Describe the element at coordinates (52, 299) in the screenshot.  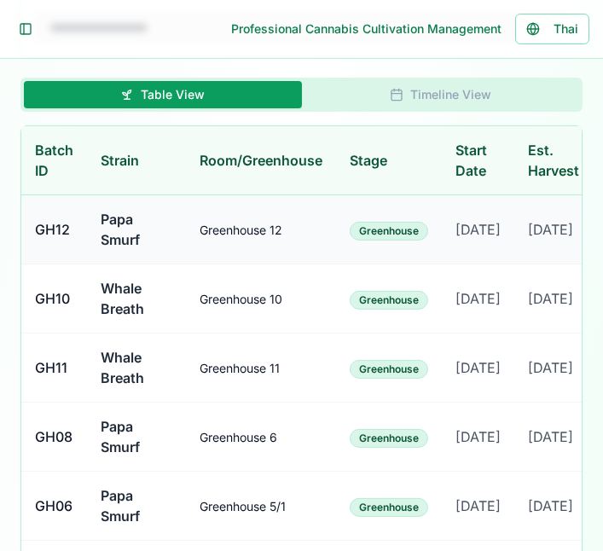
I see `span: GH10` at that location.